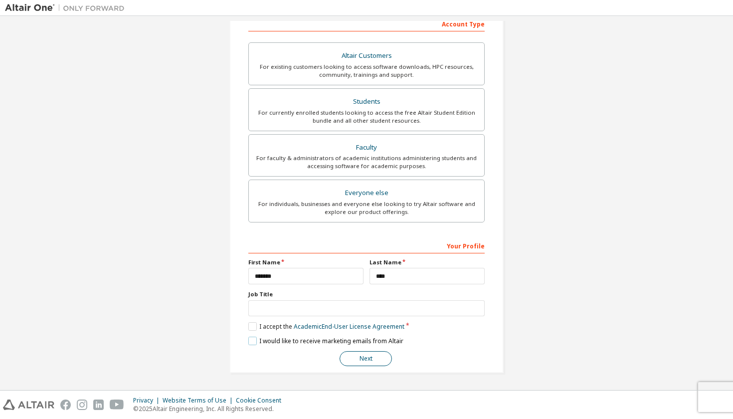 Image resolution: width=733 pixels, height=419 pixels. What do you see at coordinates (261, 400) in the screenshot?
I see `div: Cookie Consent` at bounding box center [261, 400].